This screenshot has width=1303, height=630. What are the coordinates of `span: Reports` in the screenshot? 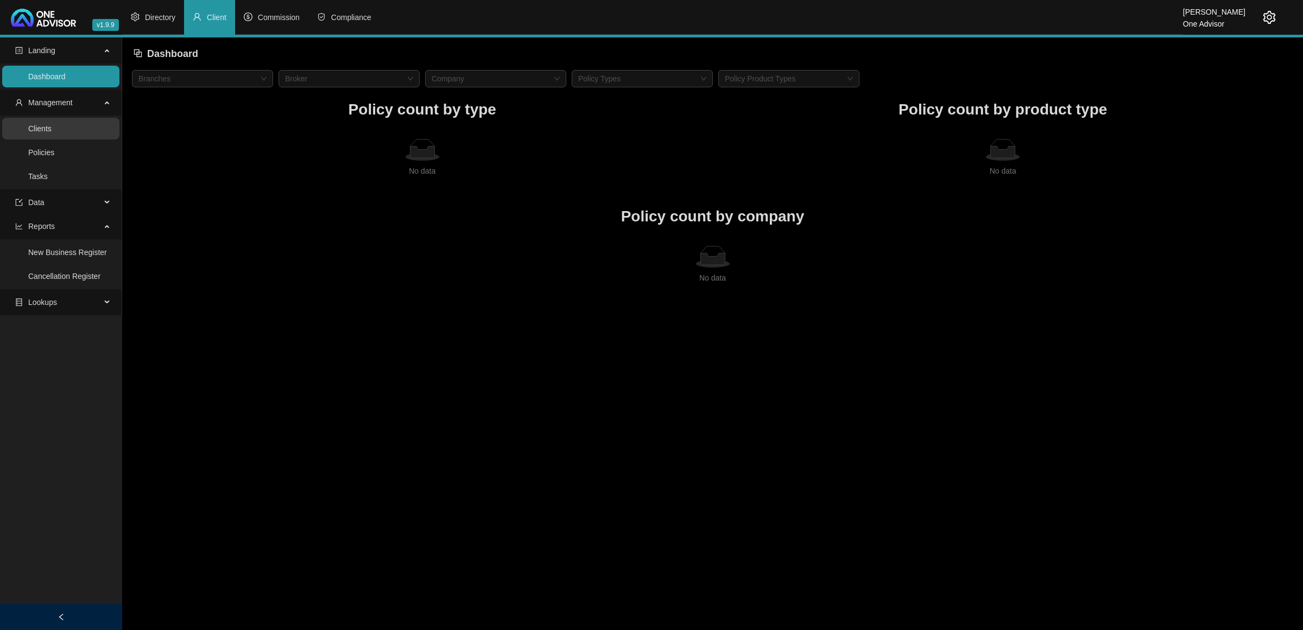 It's located at (41, 226).